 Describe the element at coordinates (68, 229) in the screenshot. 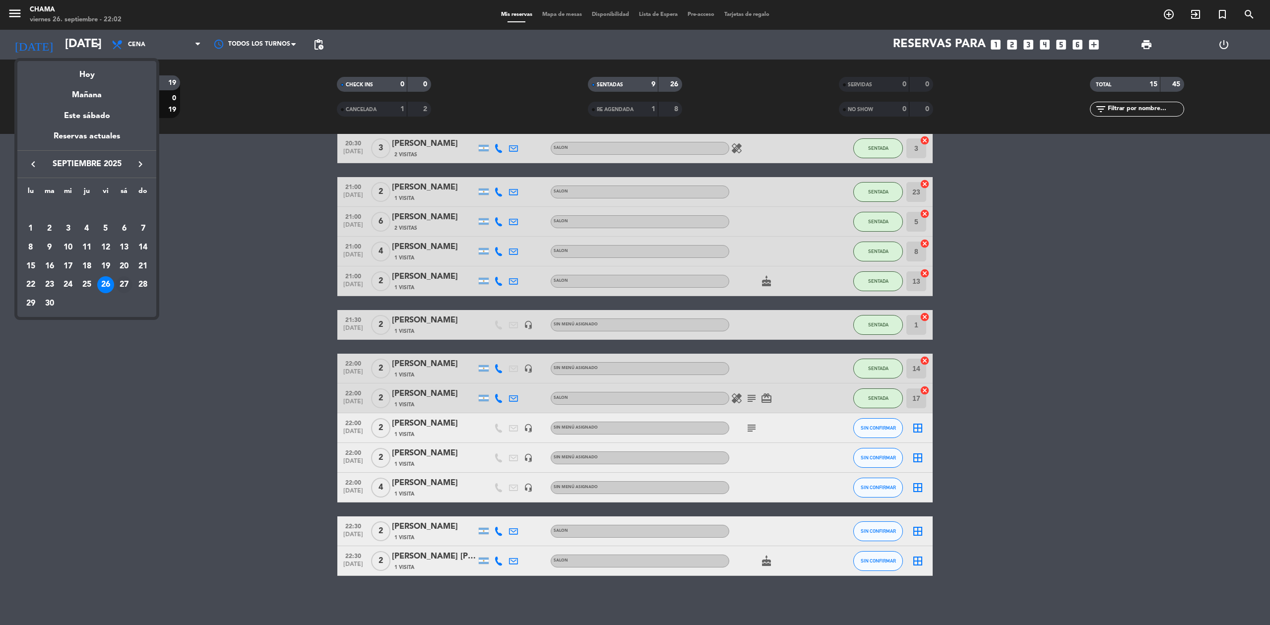

I see `td: 3 de septiembre de 2025` at that location.